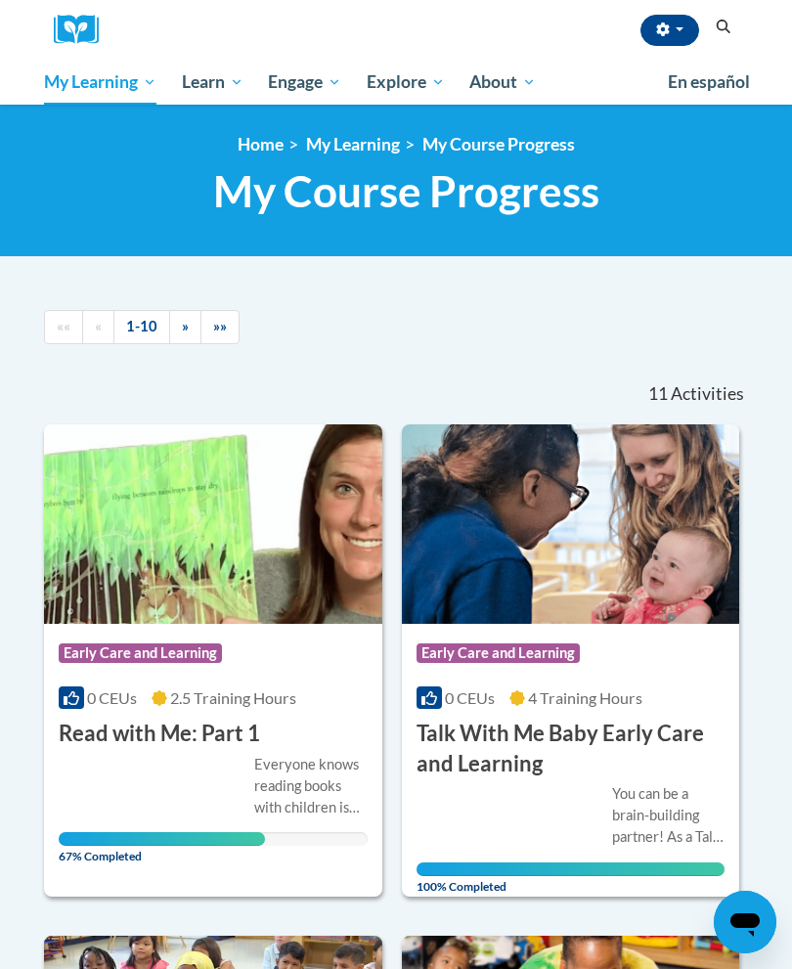 The width and height of the screenshot is (792, 969). I want to click on span: 100% Completed, so click(571, 878).